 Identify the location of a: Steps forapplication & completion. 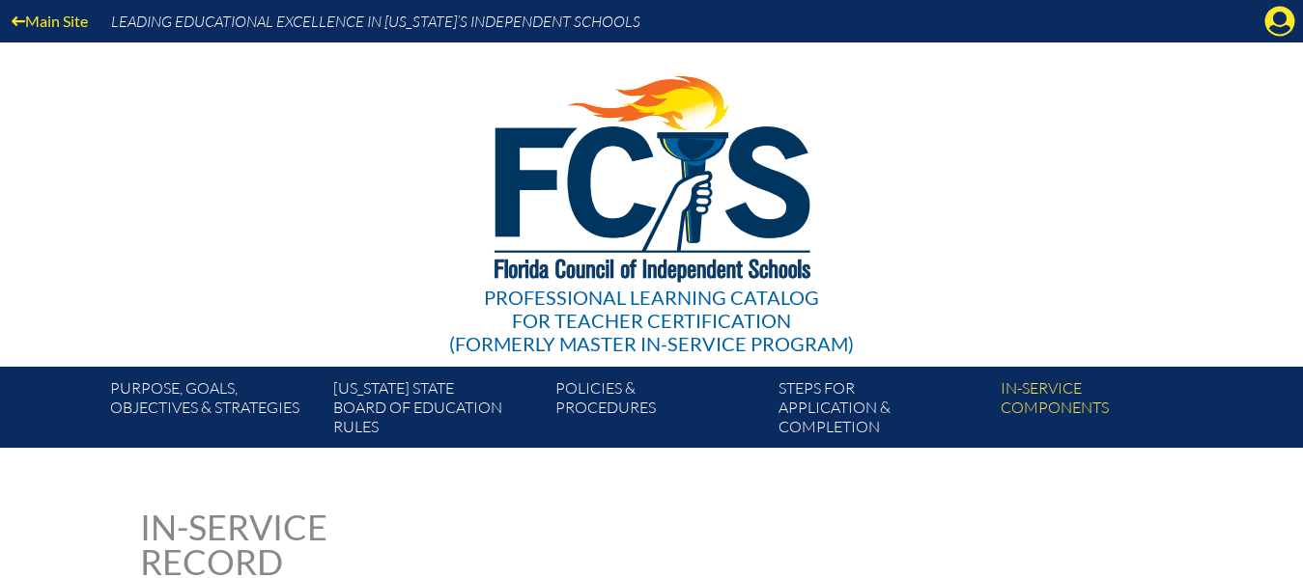
(882, 411).